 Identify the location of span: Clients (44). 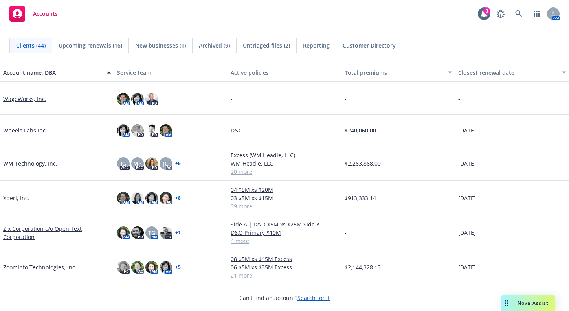
(31, 45).